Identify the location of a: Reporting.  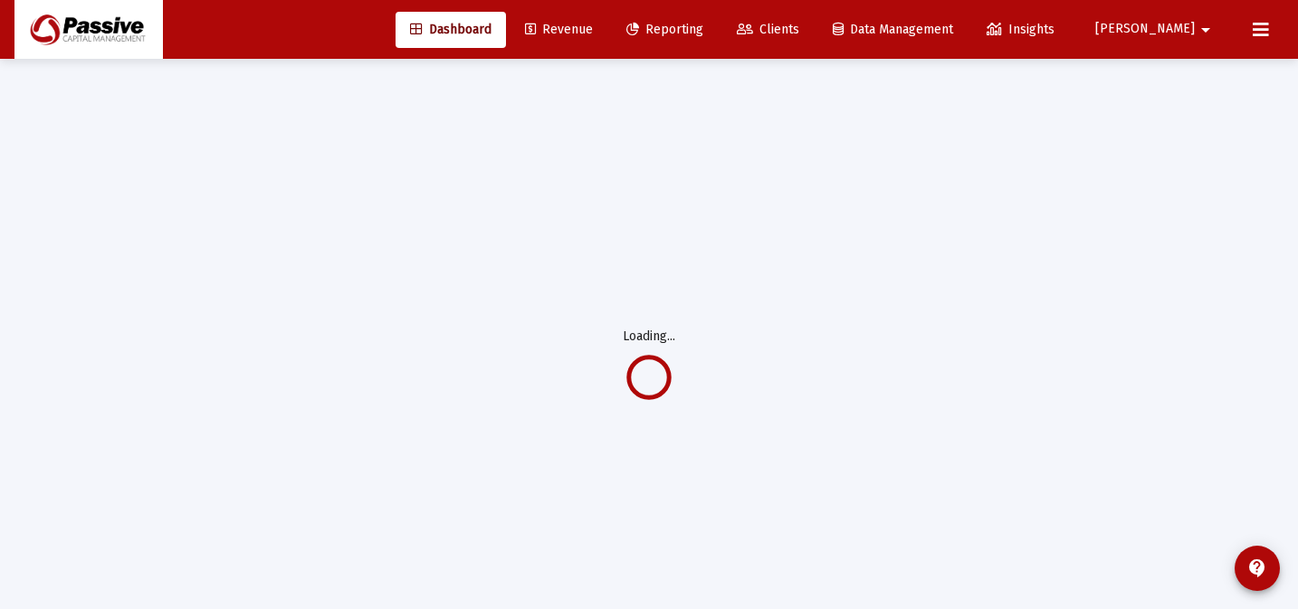
(664, 30).